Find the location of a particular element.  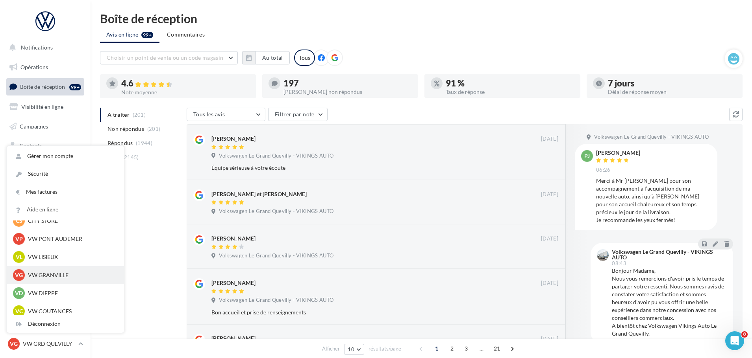

a: Sécurité is located at coordinates (65, 174).